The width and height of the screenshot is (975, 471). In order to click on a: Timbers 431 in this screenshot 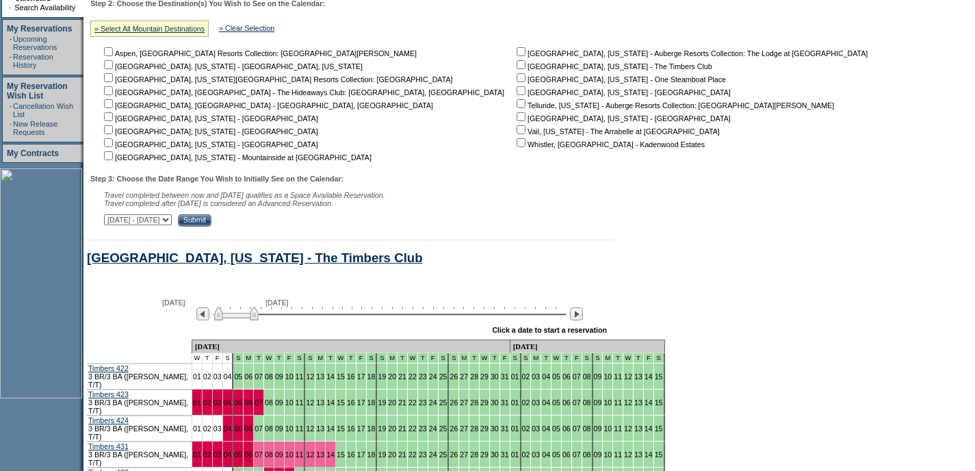, I will do `click(108, 446)`.